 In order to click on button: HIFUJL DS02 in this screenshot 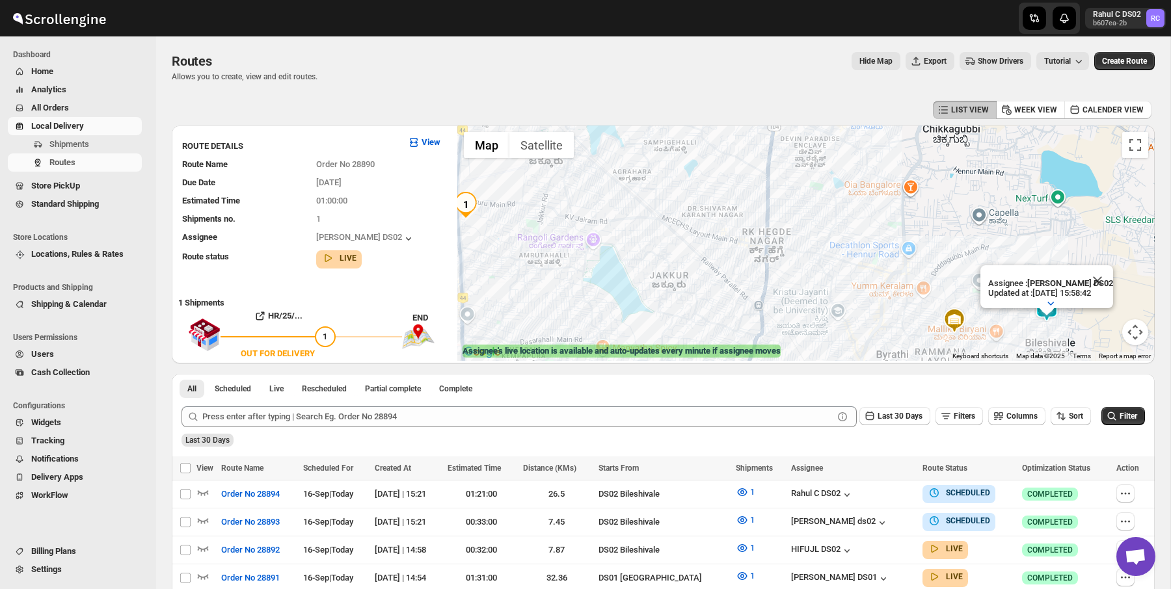, I will do `click(822, 551)`.